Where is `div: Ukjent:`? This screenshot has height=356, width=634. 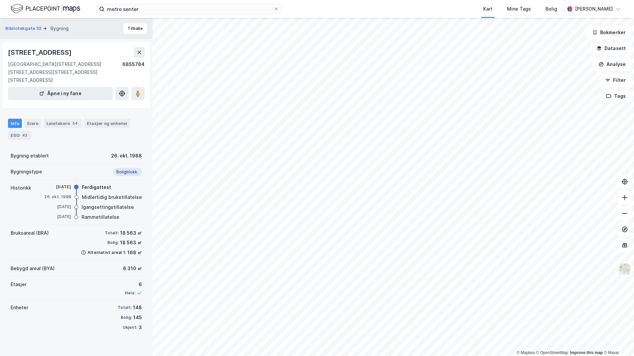
div: Ukjent: is located at coordinates (130, 328).